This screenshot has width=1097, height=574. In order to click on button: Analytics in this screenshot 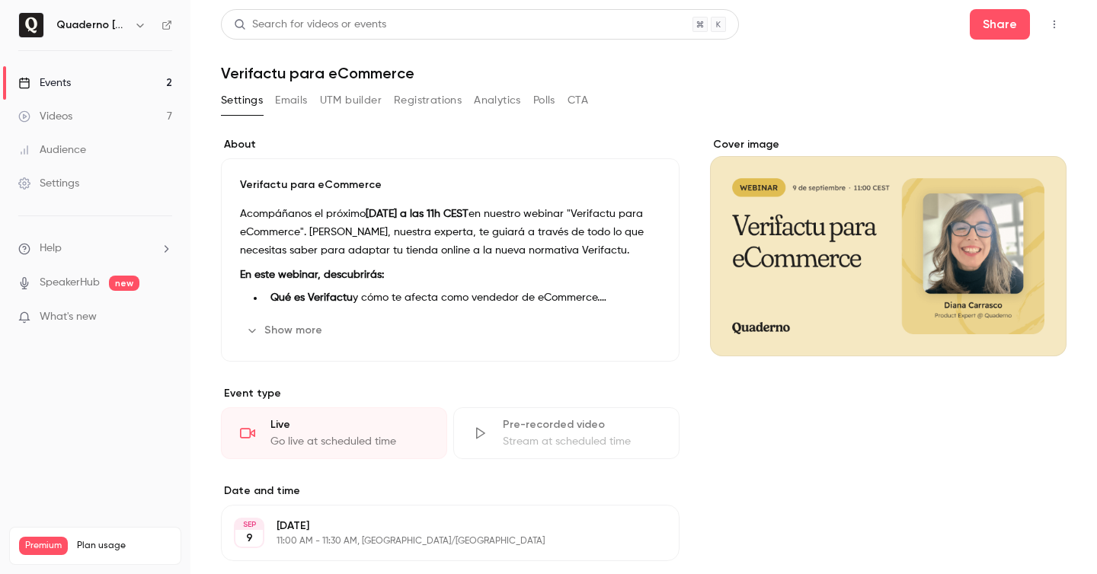, I will do `click(497, 101)`.